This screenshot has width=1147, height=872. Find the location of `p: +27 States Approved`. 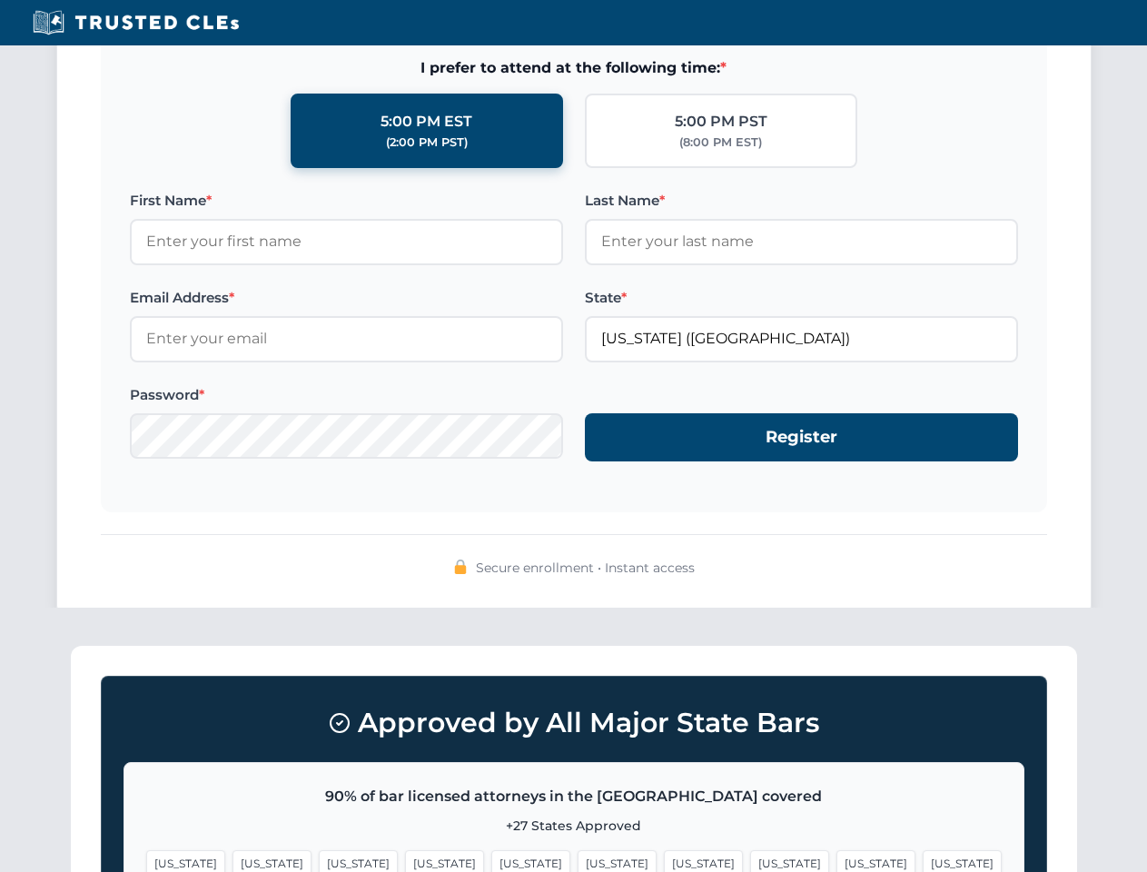

p: +27 States Approved is located at coordinates (574, 825).